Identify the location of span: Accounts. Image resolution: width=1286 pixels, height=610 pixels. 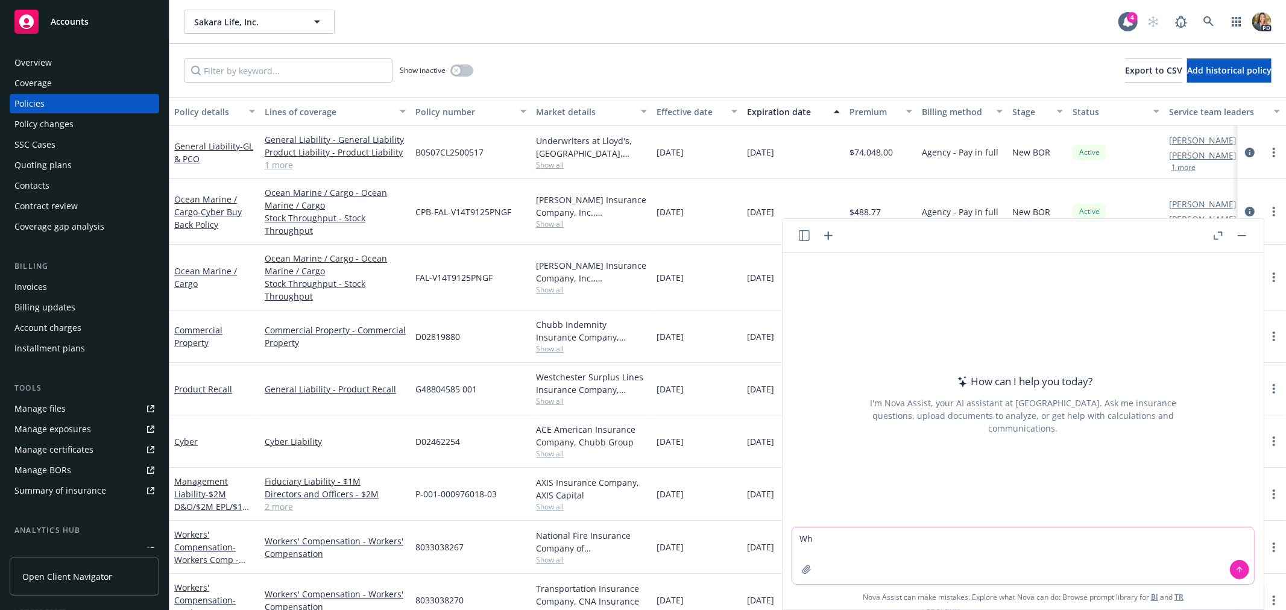
(69, 22).